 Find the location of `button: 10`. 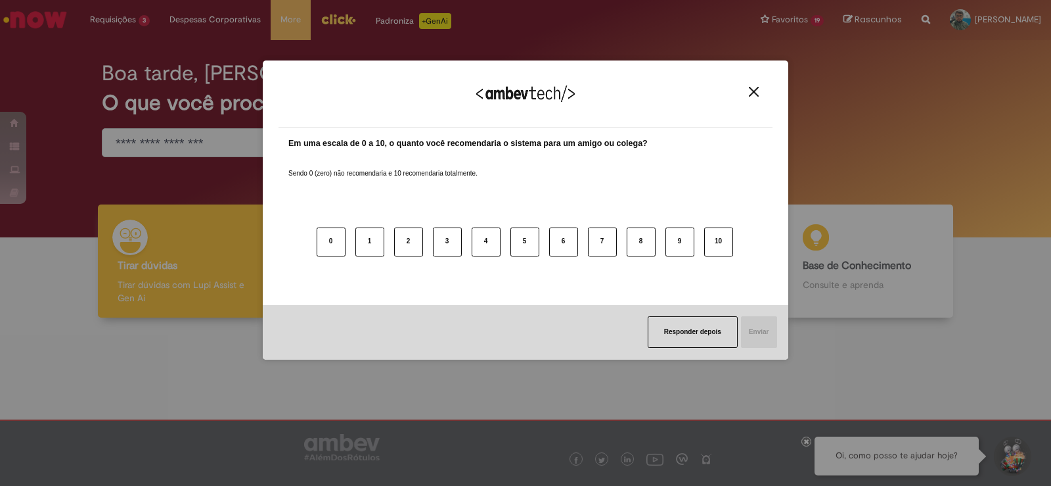

button: 10 is located at coordinates (719, 242).